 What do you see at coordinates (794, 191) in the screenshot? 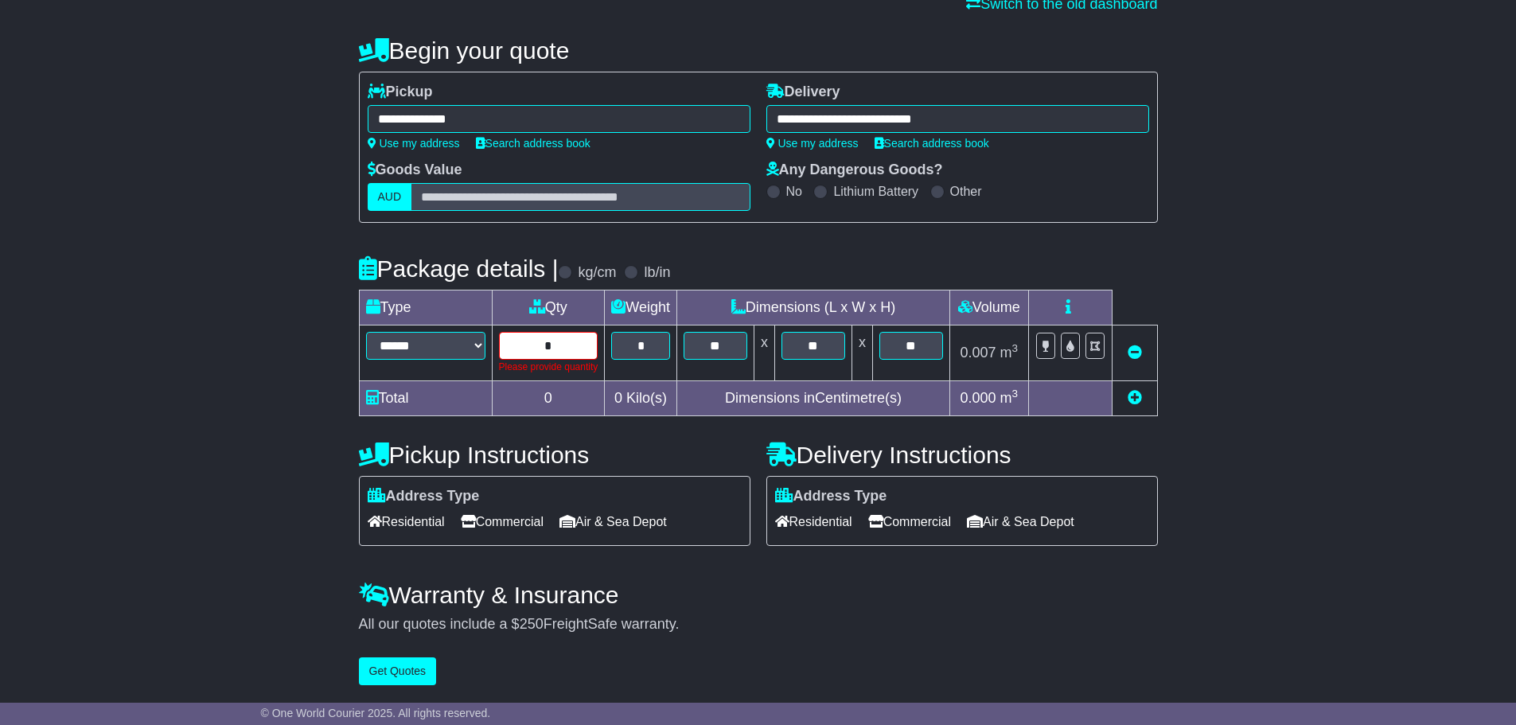
I see `label: No` at bounding box center [794, 191].